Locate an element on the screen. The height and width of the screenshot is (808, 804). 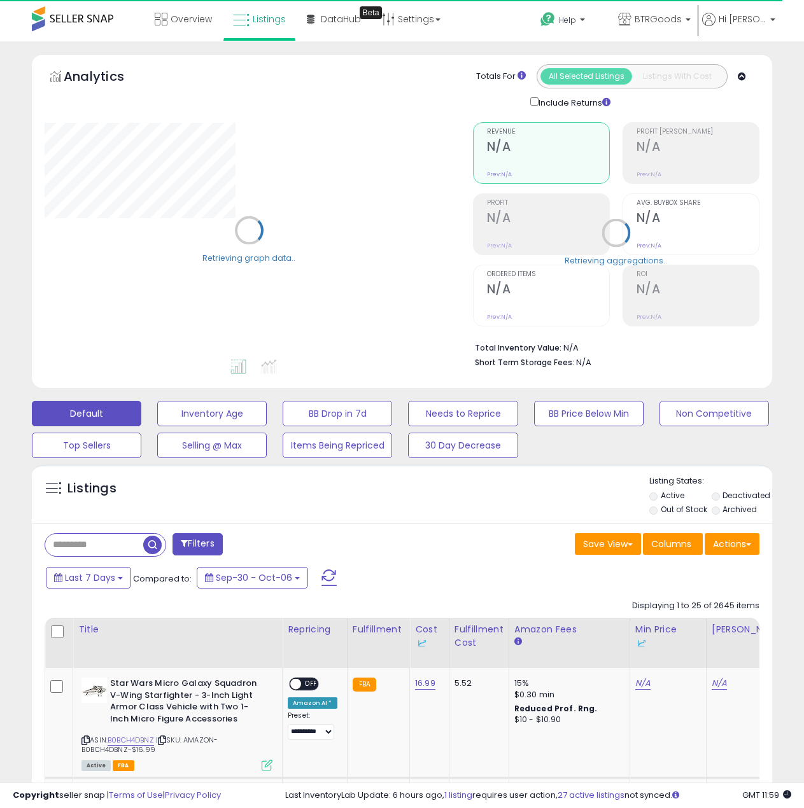
button: Top Sellers is located at coordinates (87, 446).